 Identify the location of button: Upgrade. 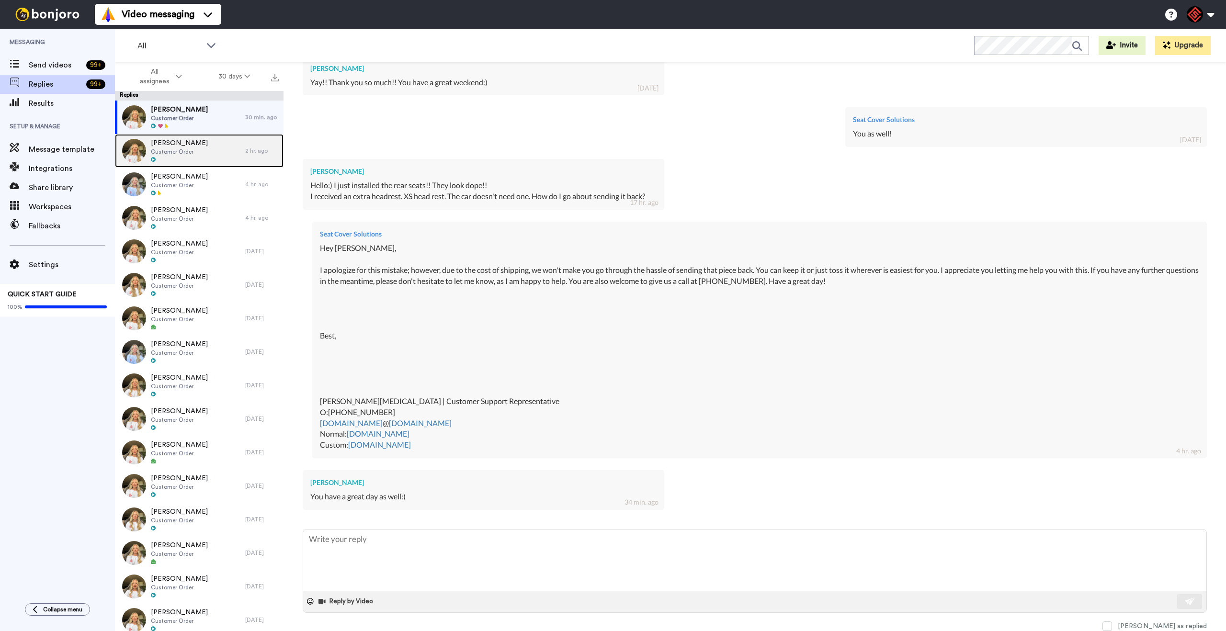
(1183, 45).